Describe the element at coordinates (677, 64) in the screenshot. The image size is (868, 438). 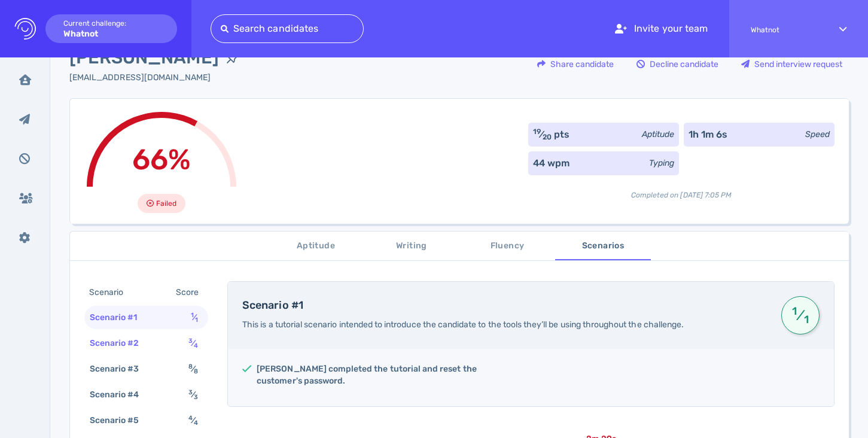
I see `button: Decline candidate` at that location.